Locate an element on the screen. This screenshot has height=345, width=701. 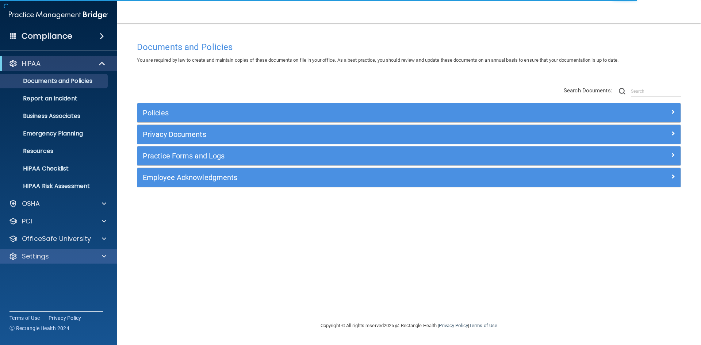
a: Policies is located at coordinates (409, 113).